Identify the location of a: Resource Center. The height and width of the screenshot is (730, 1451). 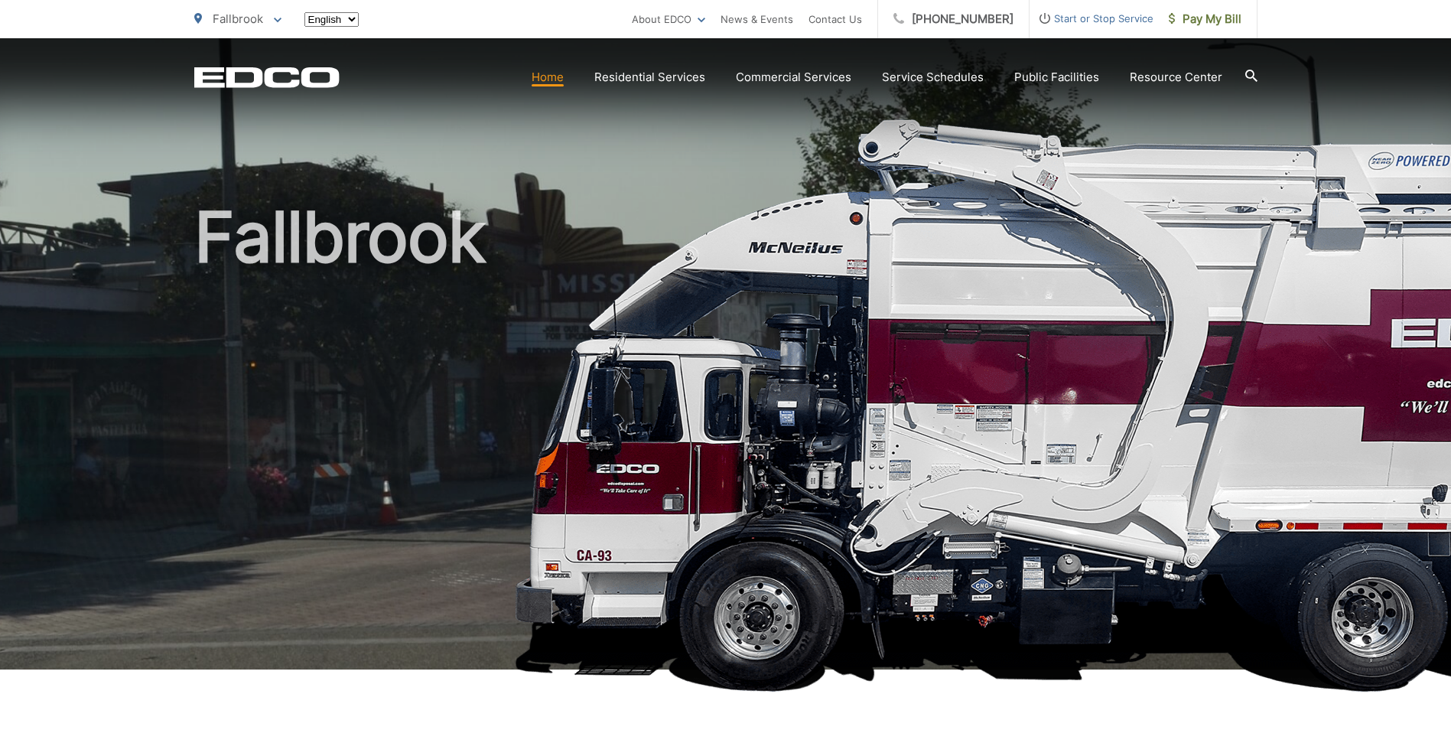
(1175, 77).